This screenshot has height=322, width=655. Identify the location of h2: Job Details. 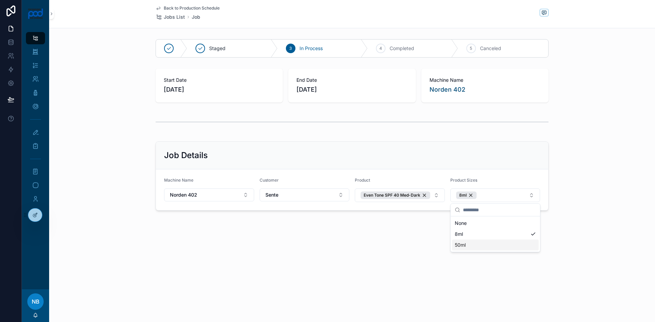
(186, 155).